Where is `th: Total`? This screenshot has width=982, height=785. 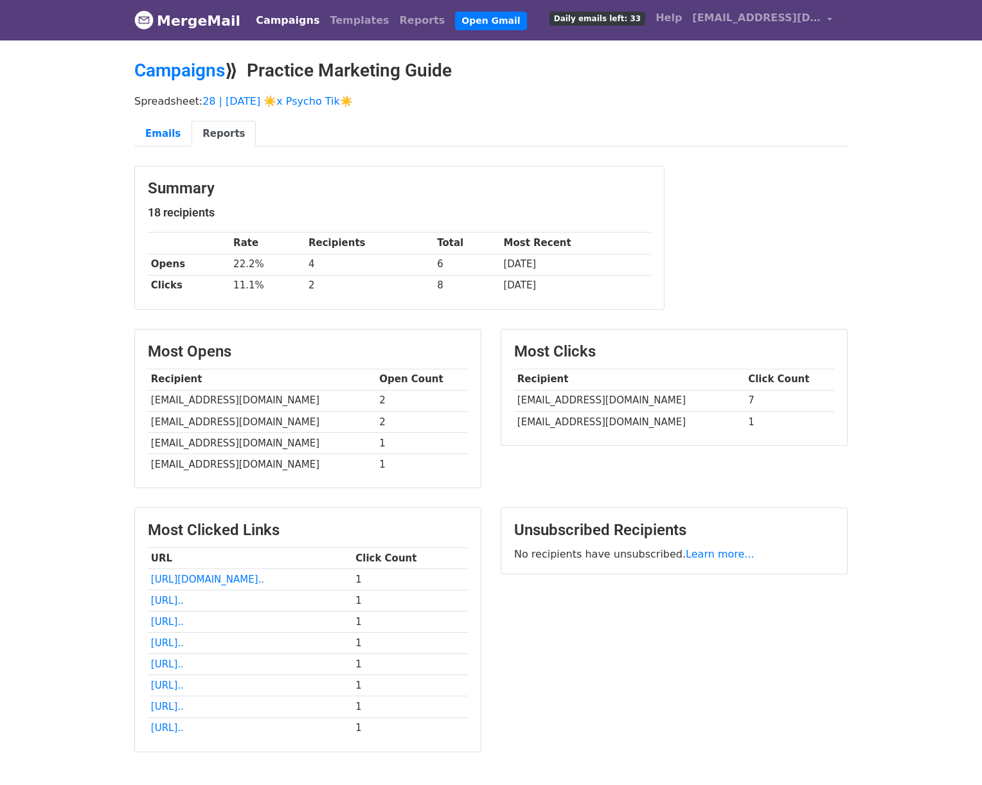 th: Total is located at coordinates (467, 243).